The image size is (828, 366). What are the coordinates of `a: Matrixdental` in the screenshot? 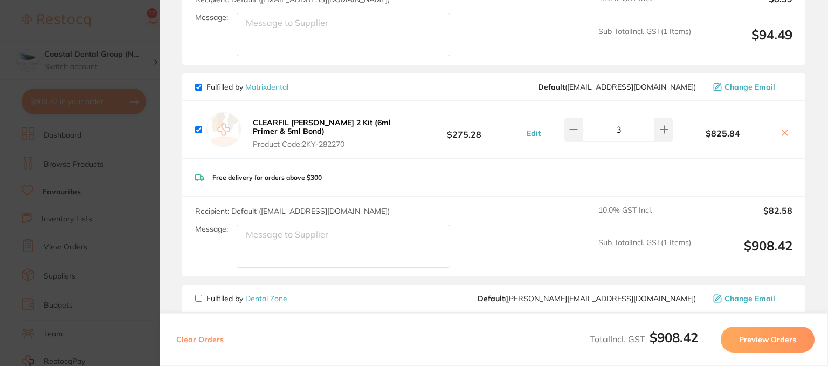 It's located at (267, 87).